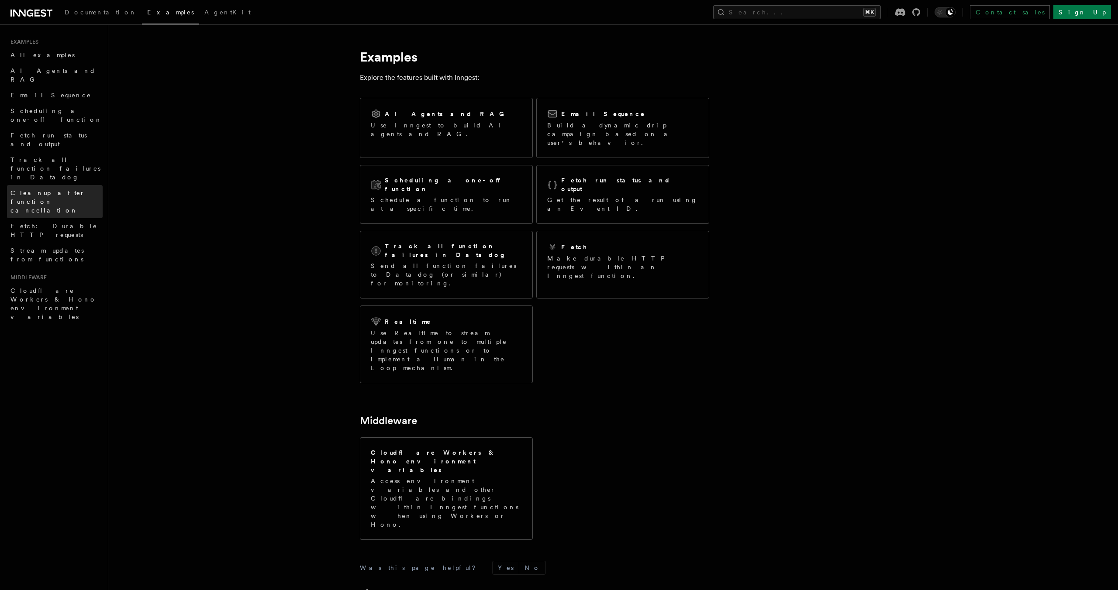 Image resolution: width=1118 pixels, height=590 pixels. What do you see at coordinates (623, 267) in the screenshot?
I see `p: Make durable HTTP requests within an Inngest function.` at bounding box center [623, 267].